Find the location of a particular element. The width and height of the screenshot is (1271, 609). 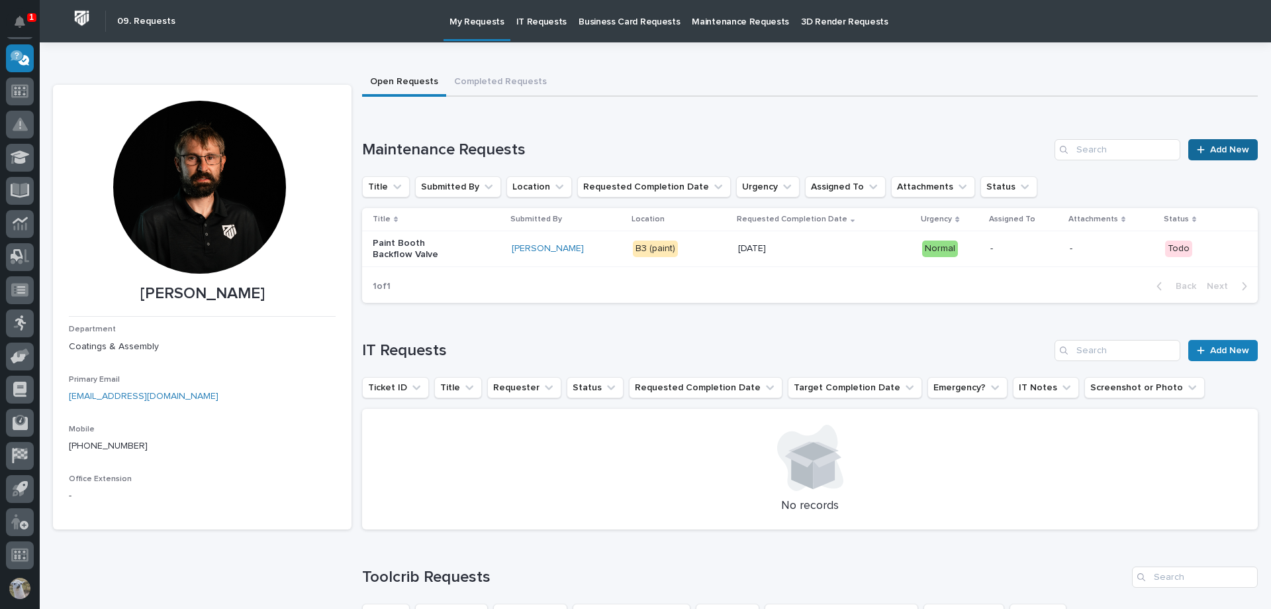

div: Normal is located at coordinates (940, 248).